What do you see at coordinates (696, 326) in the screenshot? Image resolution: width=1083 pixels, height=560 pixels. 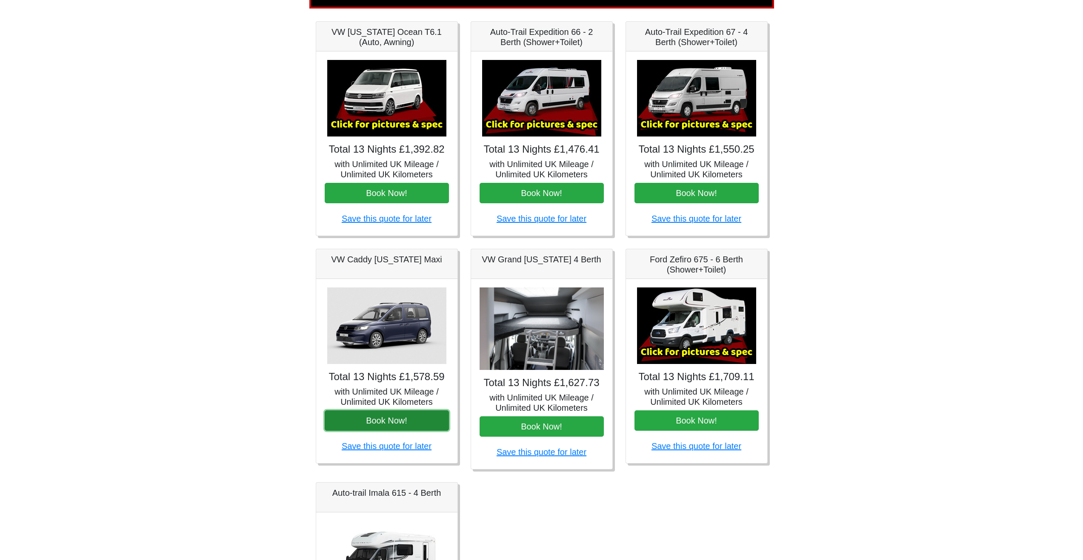 I see `img: Ford Zefiro 675 - 6 Berth (Shower+Toilet)` at bounding box center [696, 326].